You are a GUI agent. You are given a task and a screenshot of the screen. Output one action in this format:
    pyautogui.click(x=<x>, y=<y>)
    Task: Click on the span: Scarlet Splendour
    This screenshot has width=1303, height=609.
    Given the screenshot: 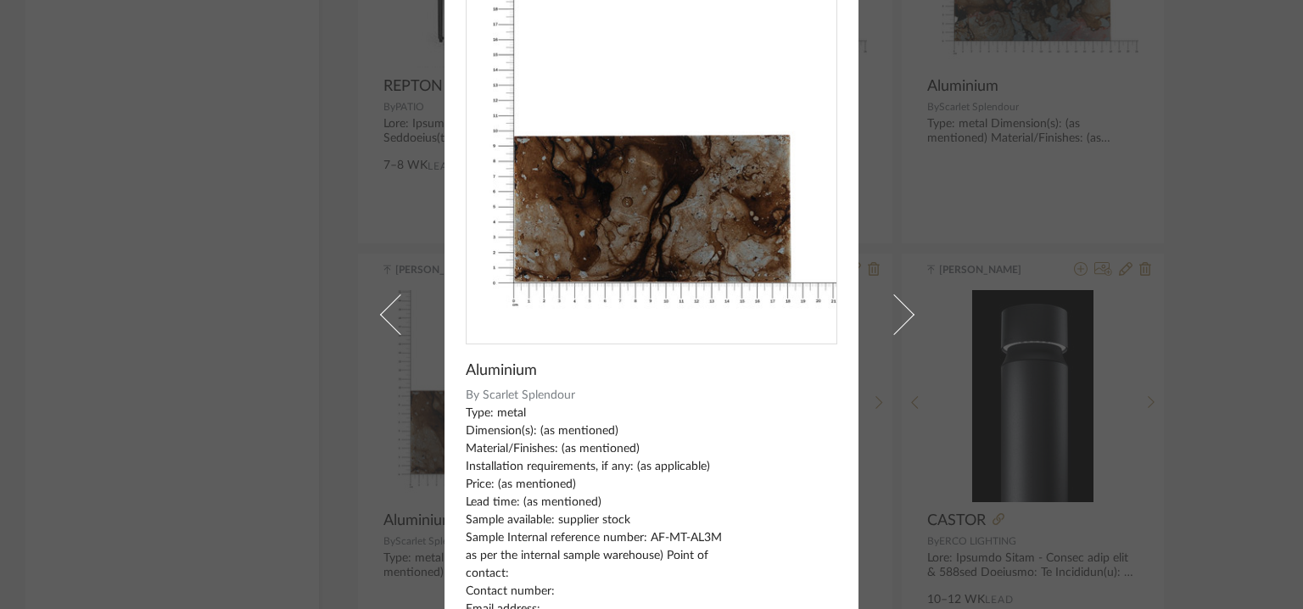 What is the action you would take?
    pyautogui.click(x=660, y=395)
    